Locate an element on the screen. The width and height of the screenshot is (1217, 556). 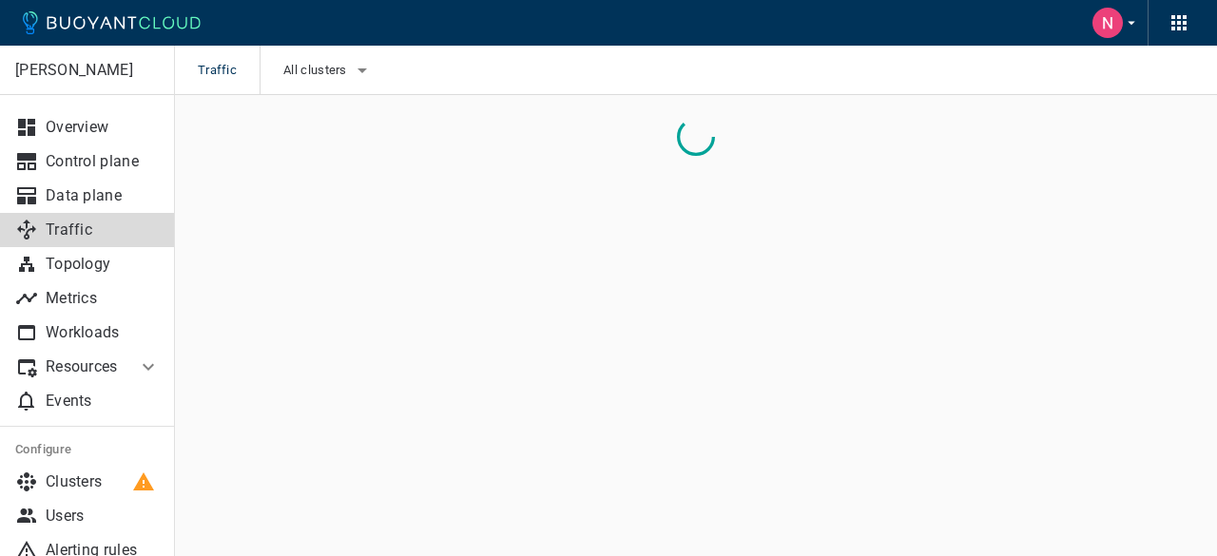
button: All clusters is located at coordinates (328, 70).